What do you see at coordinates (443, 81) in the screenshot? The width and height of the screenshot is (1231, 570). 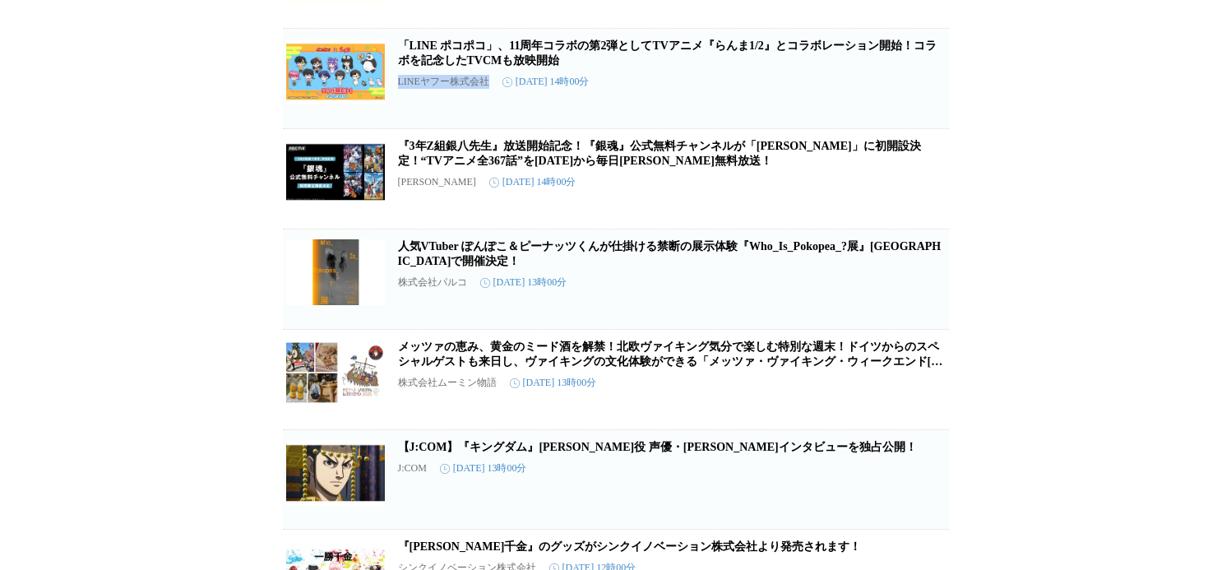 I see `p: LINEヤフー株式会社` at bounding box center [443, 81].